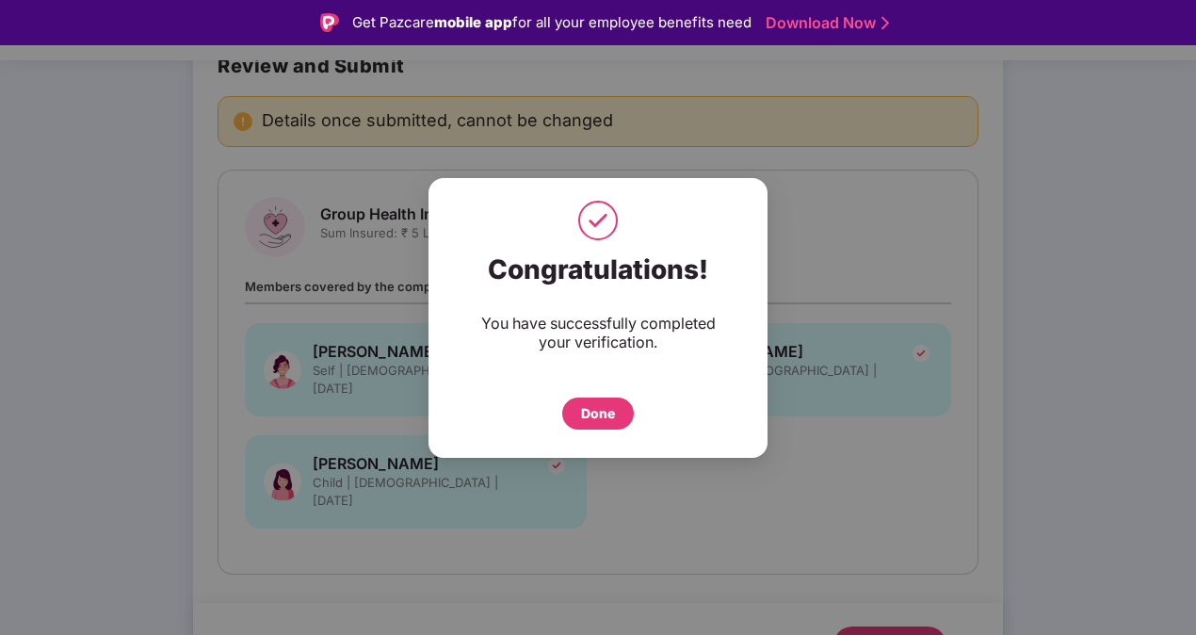  I want to click on div: Done, so click(598, 413).